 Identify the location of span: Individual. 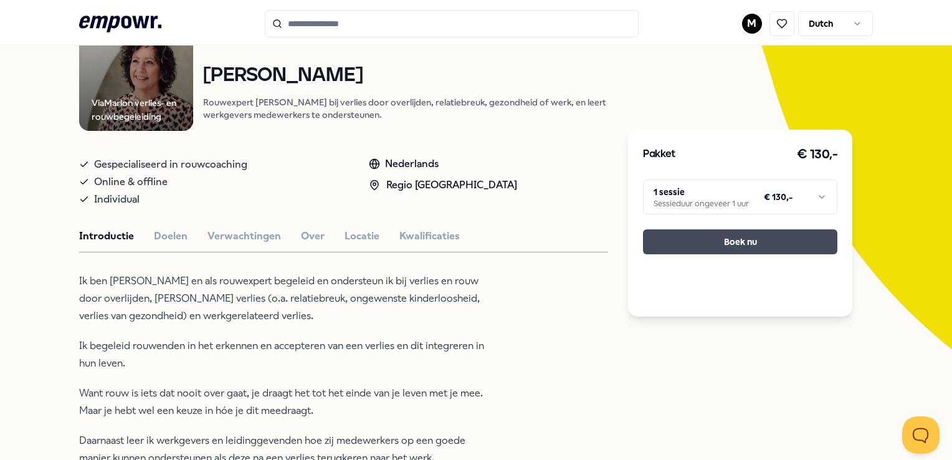
(117, 199).